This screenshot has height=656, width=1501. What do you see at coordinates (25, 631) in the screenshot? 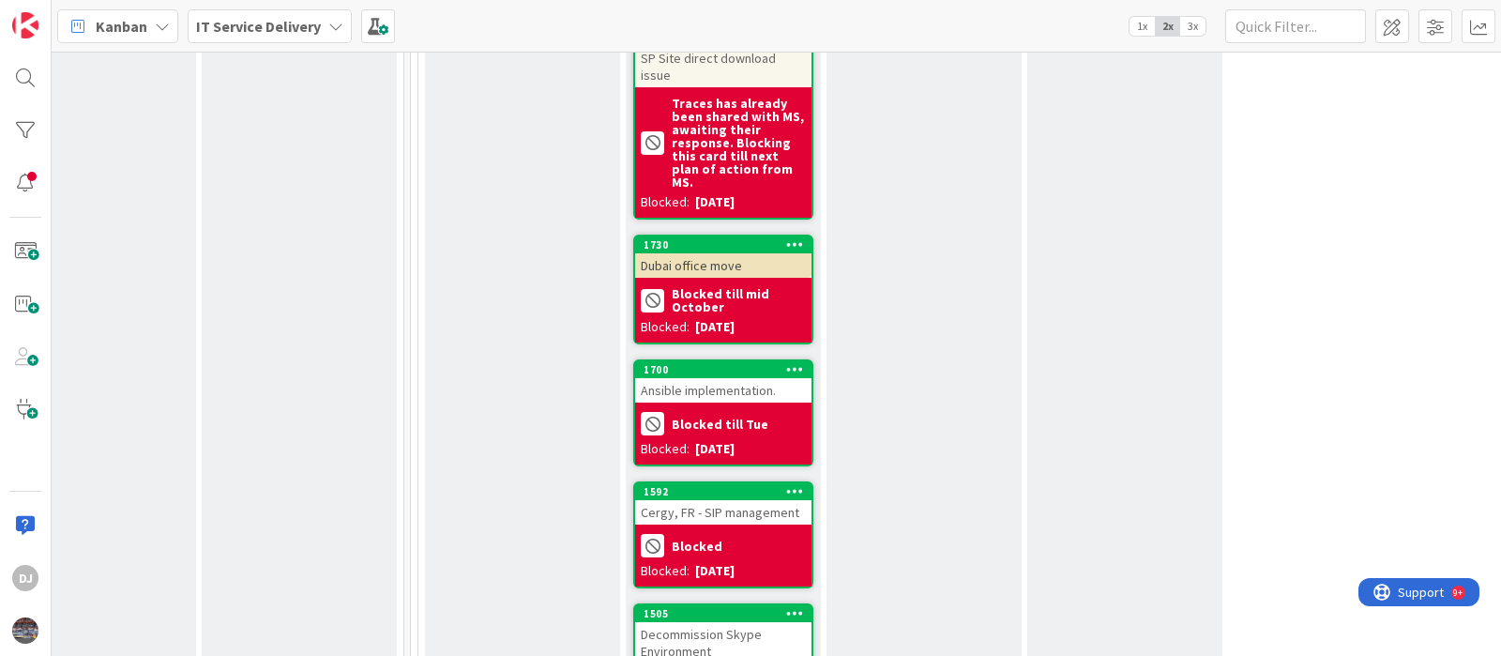
I see `img: avatar` at bounding box center [25, 631].